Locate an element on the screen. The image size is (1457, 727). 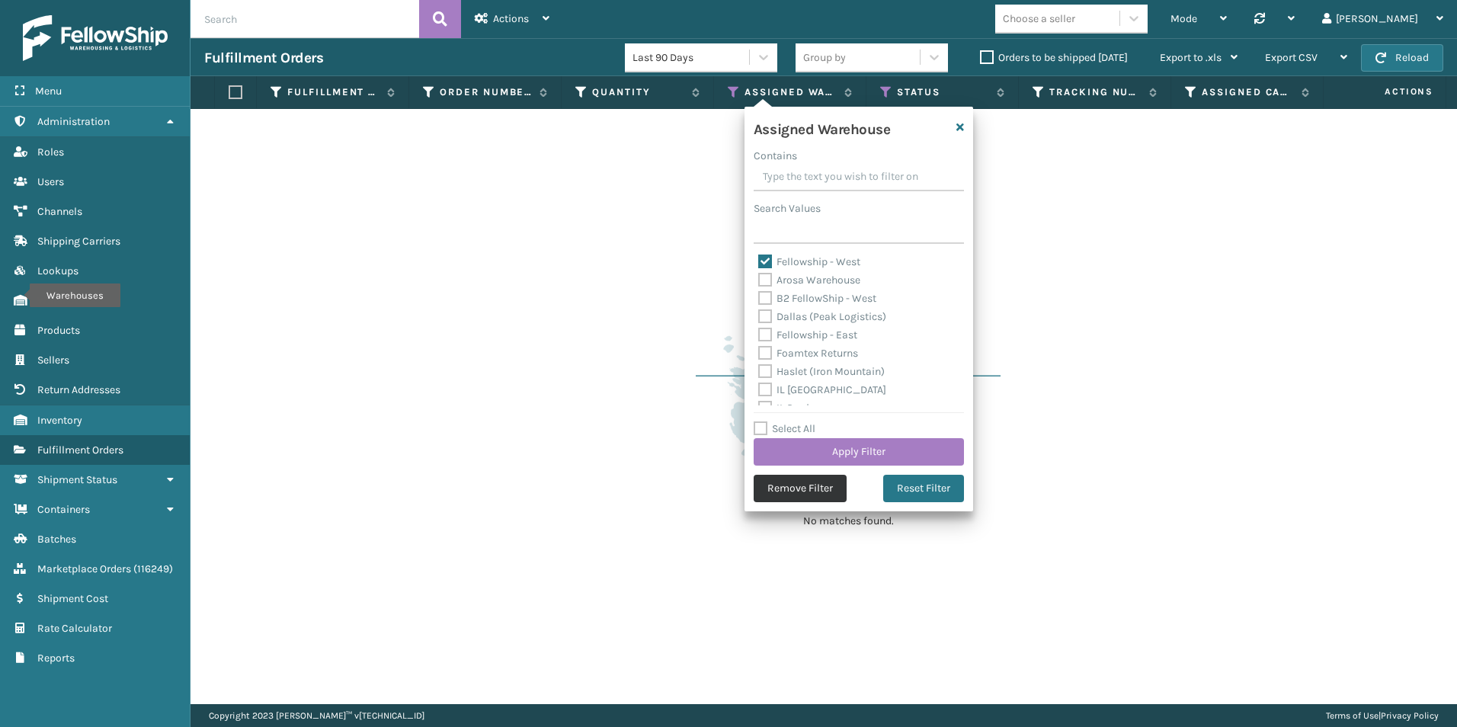
label: Fulfillment Order Id is located at coordinates (333, 92).